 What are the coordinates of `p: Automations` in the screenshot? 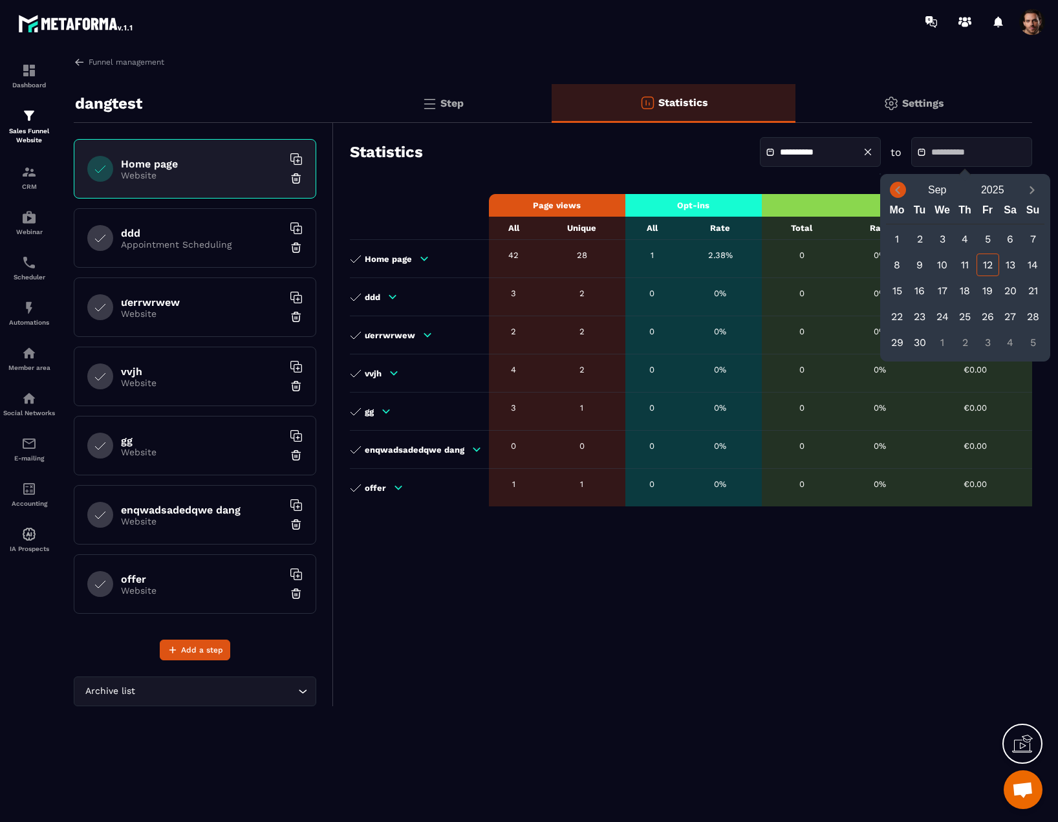 It's located at (29, 322).